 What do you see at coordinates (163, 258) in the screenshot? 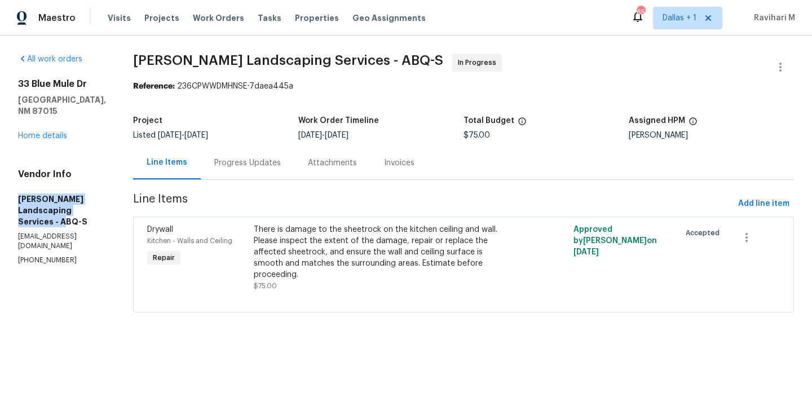
I see `span: Repair` at bounding box center [163, 258].